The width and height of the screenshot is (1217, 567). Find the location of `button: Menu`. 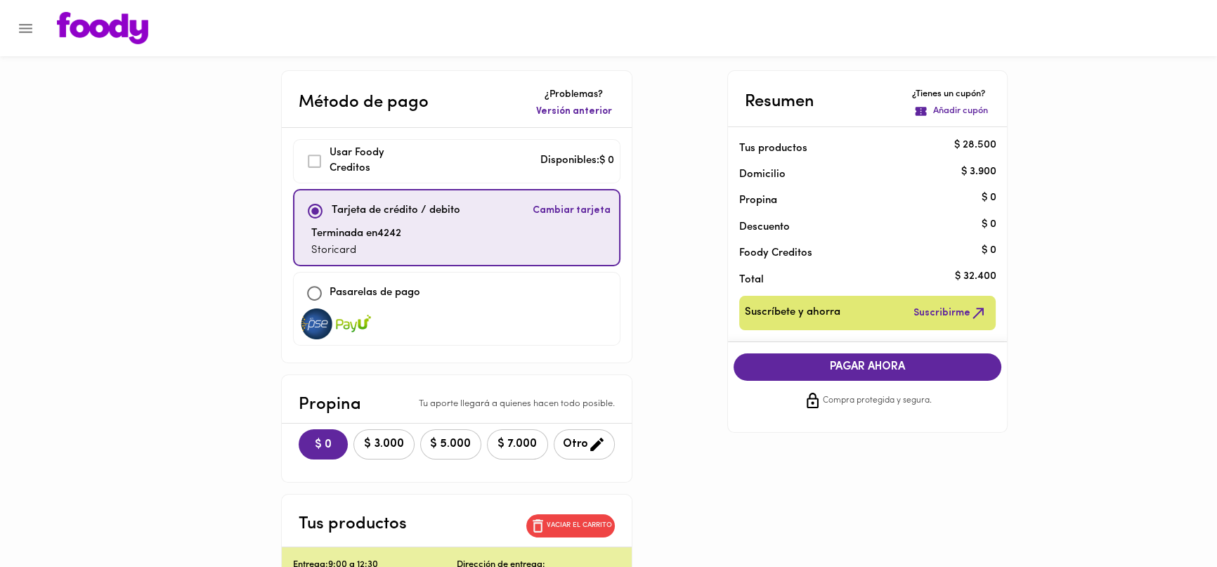

button: Menu is located at coordinates (25, 28).